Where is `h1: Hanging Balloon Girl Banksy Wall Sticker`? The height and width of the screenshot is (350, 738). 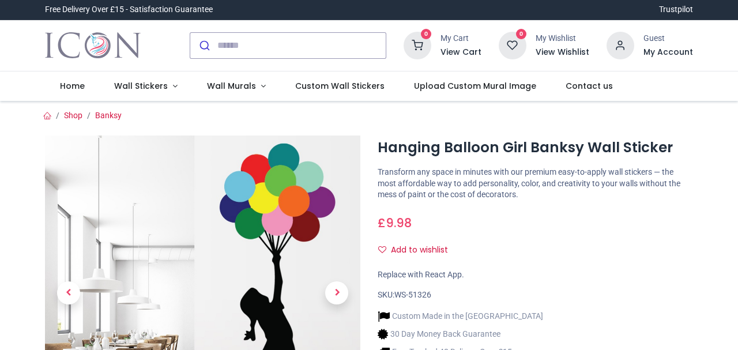 h1: Hanging Balloon Girl Banksy Wall Sticker is located at coordinates (535, 148).